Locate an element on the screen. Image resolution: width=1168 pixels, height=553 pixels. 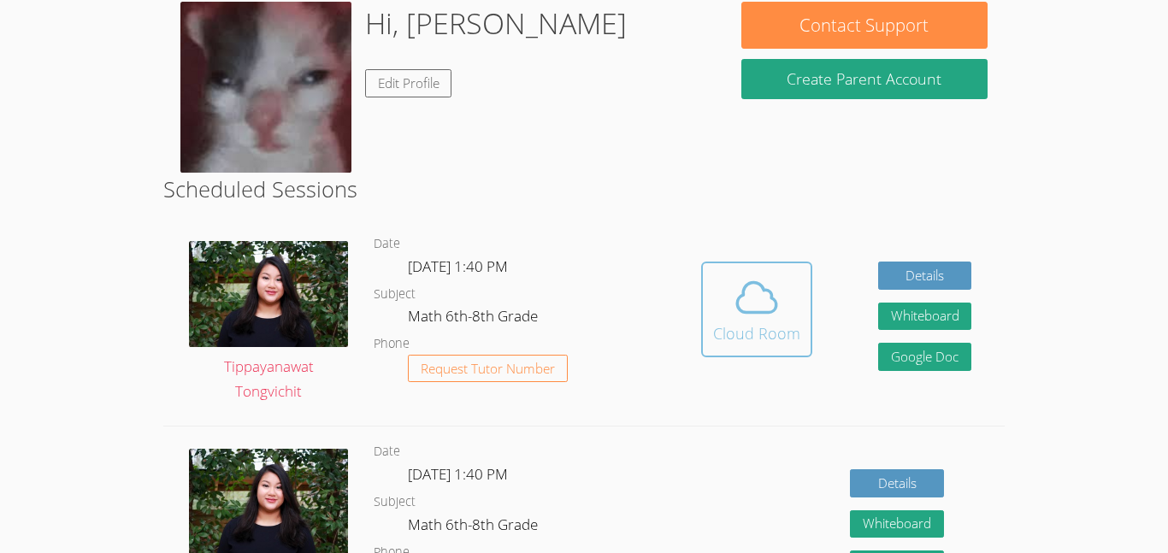
button: Contact Support is located at coordinates (864, 25).